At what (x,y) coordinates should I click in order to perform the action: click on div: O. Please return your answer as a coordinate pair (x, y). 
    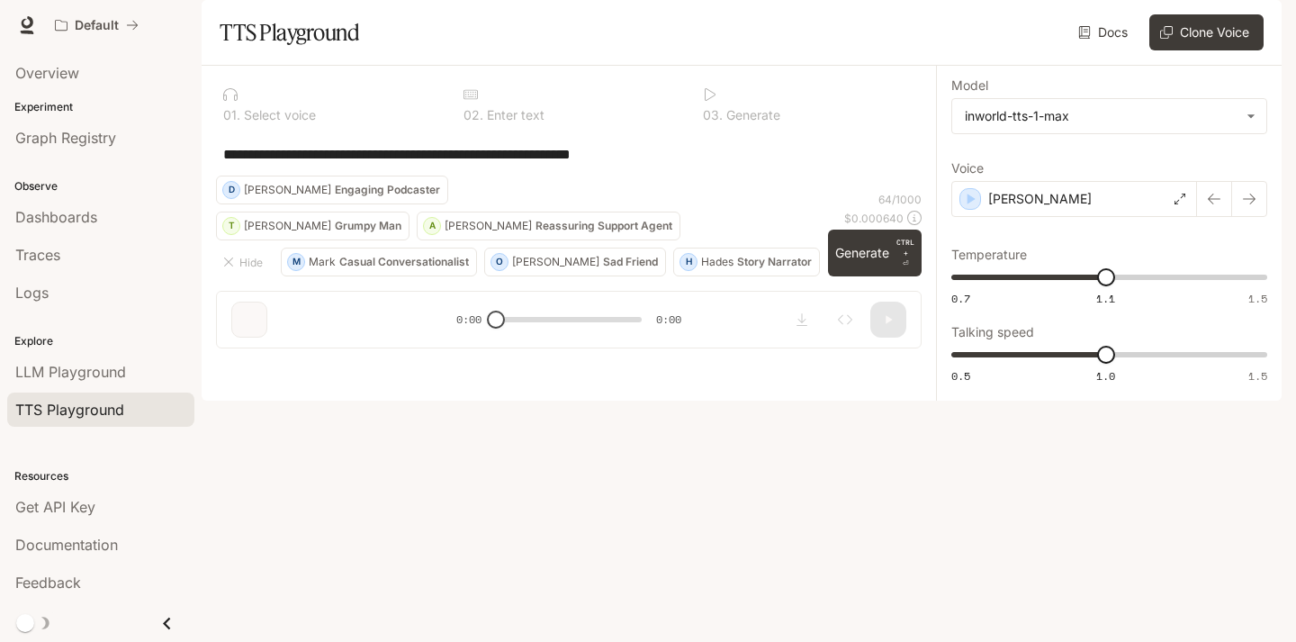
    Looking at the image, I should click on (499, 262).